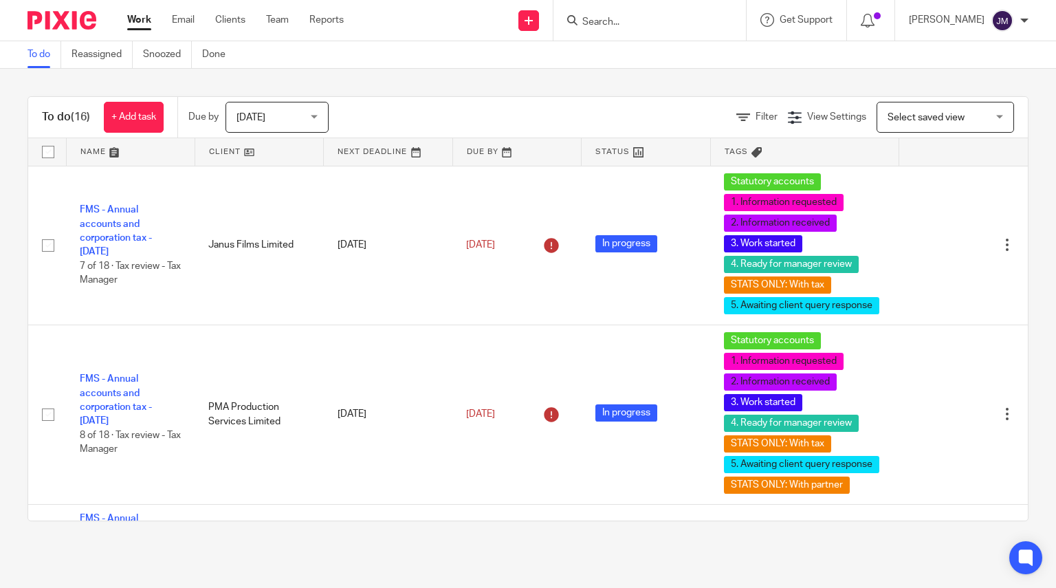  What do you see at coordinates (837, 117) in the screenshot?
I see `span: View Settings` at bounding box center [837, 117].